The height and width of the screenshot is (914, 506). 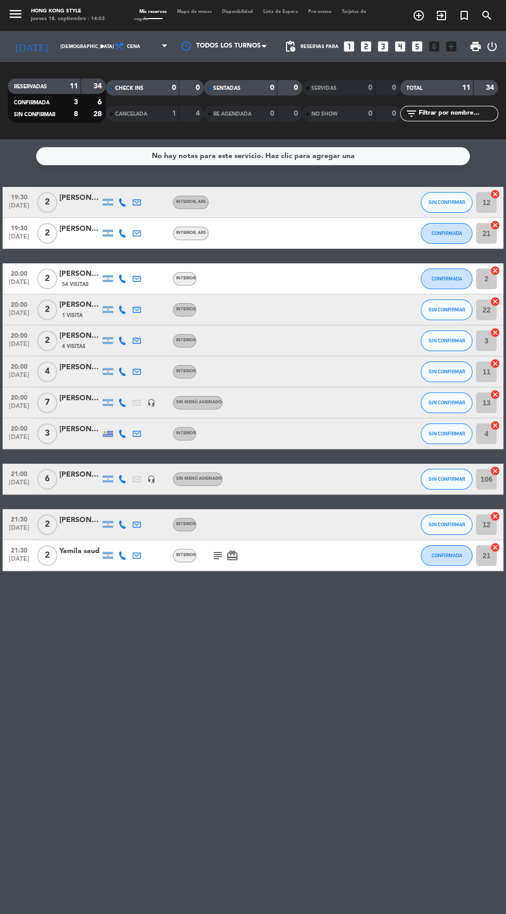 What do you see at coordinates (417, 46) in the screenshot?
I see `i: looks_5` at bounding box center [417, 46].